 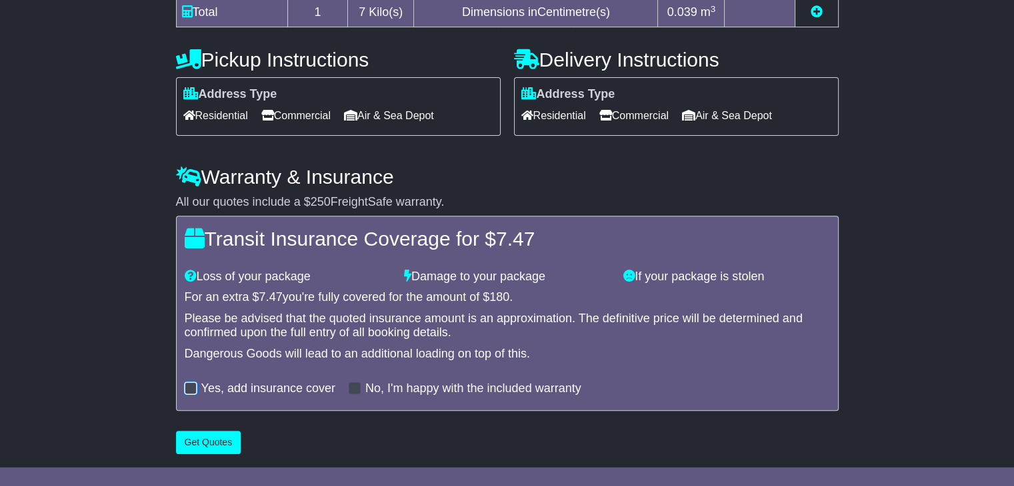 What do you see at coordinates (507, 298) in the screenshot?
I see `div: For an extra $ you're fully covered for the amount of $ .` at bounding box center [507, 298].